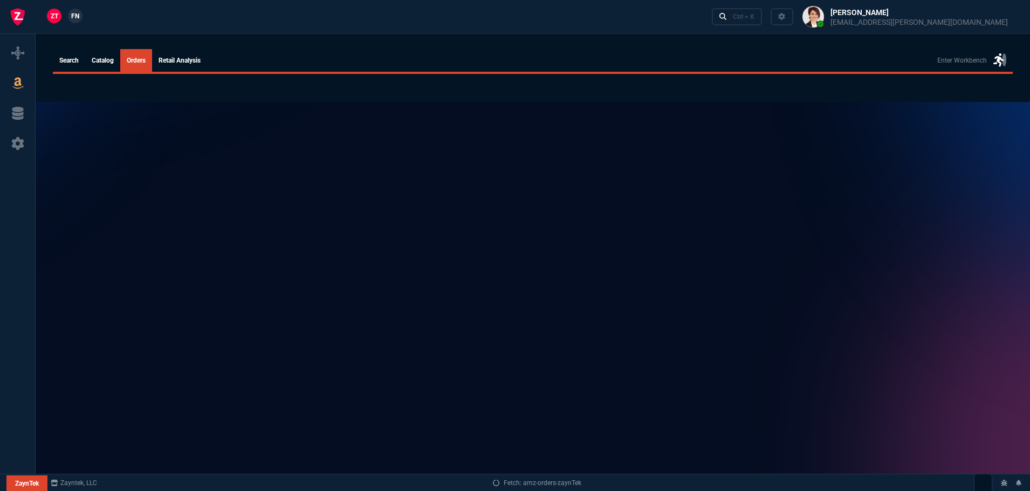 Image resolution: width=1030 pixels, height=491 pixels. What do you see at coordinates (54, 16) in the screenshot?
I see `span: ZT` at bounding box center [54, 16].